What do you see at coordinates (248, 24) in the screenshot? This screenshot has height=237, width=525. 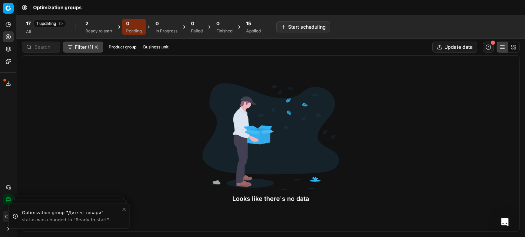 I see `span: 15` at bounding box center [248, 24].